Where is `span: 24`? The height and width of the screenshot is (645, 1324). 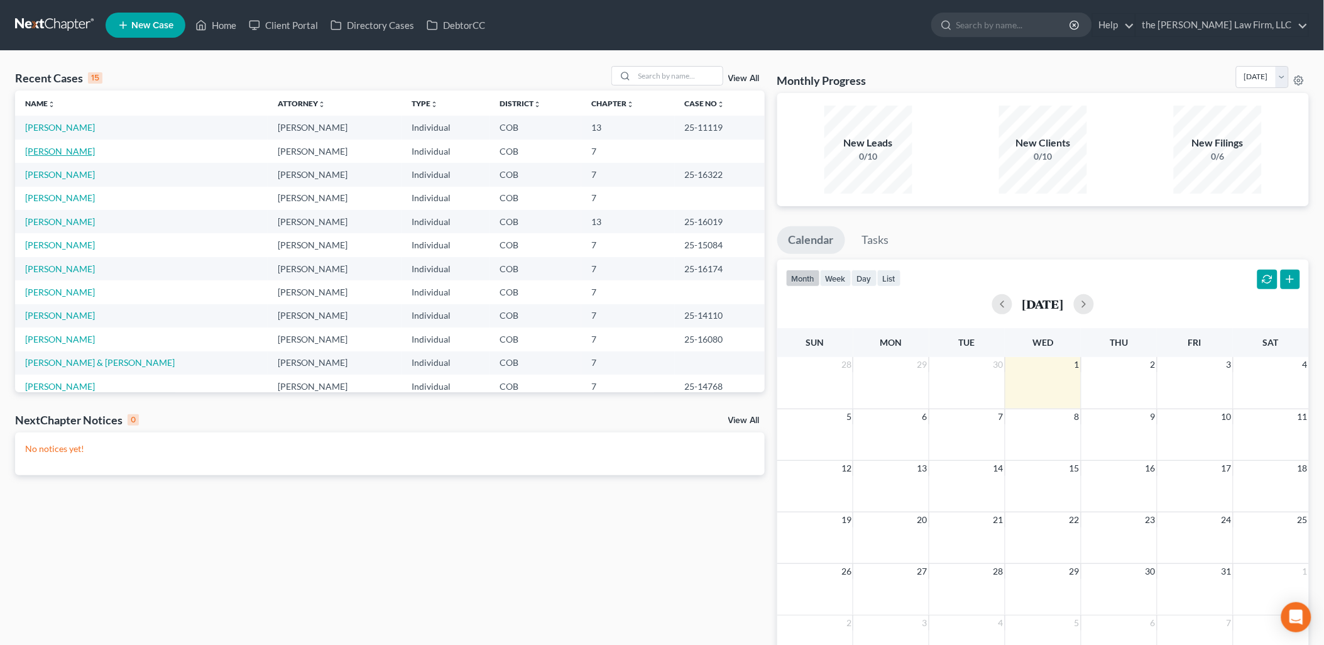
span: 24 is located at coordinates (1226, 520).